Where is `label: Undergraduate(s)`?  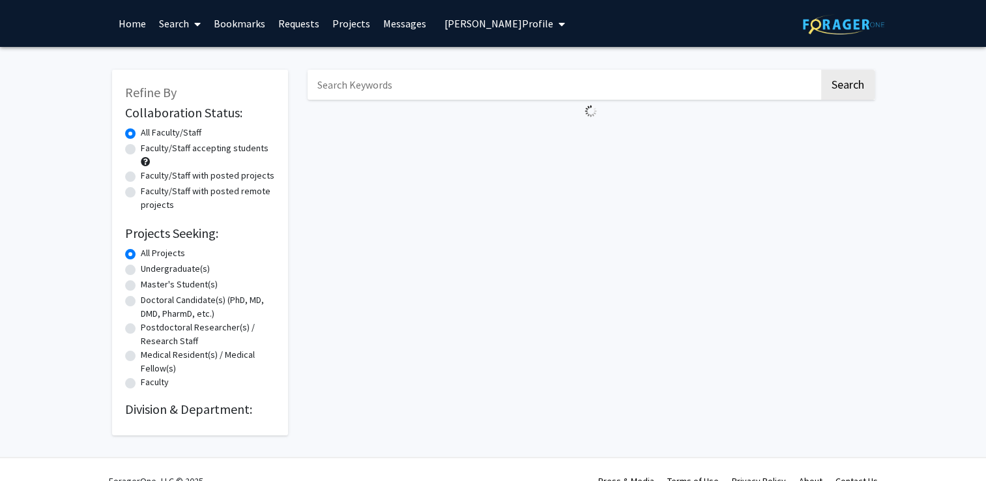 label: Undergraduate(s) is located at coordinates (175, 268).